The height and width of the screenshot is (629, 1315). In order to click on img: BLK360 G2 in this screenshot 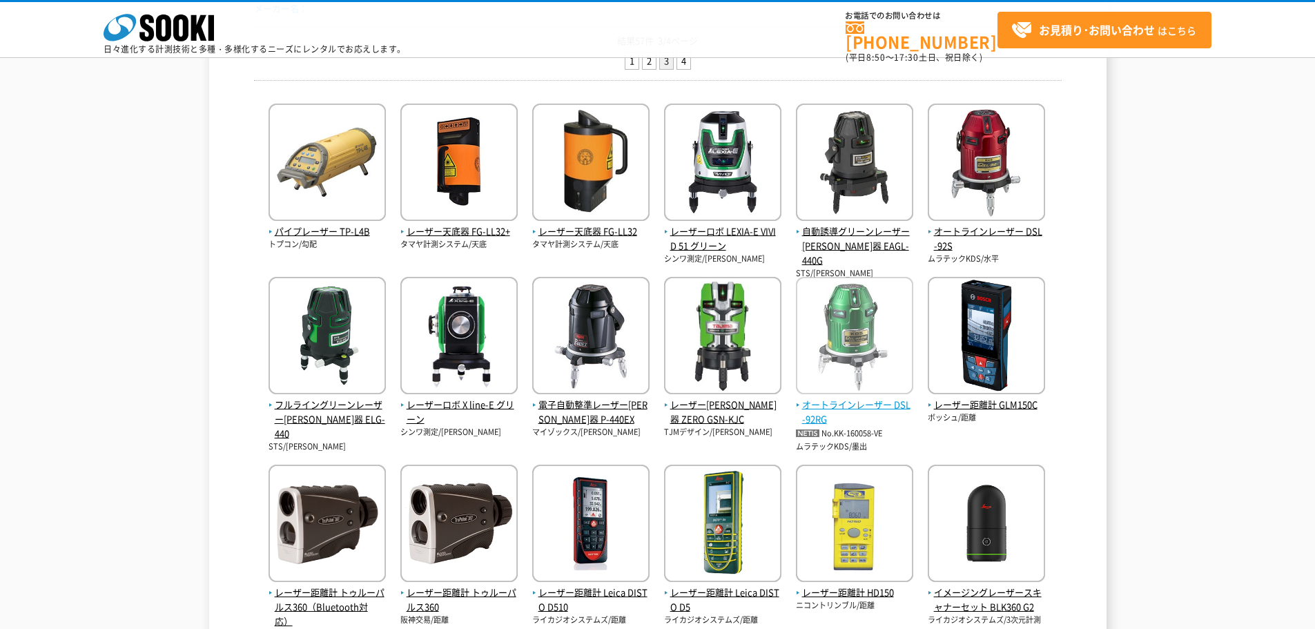, I will do `click(986, 525)`.